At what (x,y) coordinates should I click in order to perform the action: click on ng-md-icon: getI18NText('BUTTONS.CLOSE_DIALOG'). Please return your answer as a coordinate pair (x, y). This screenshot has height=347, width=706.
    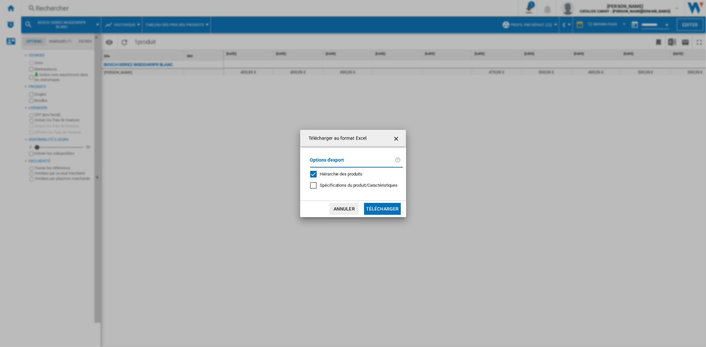
    Looking at the image, I should click on (397, 139).